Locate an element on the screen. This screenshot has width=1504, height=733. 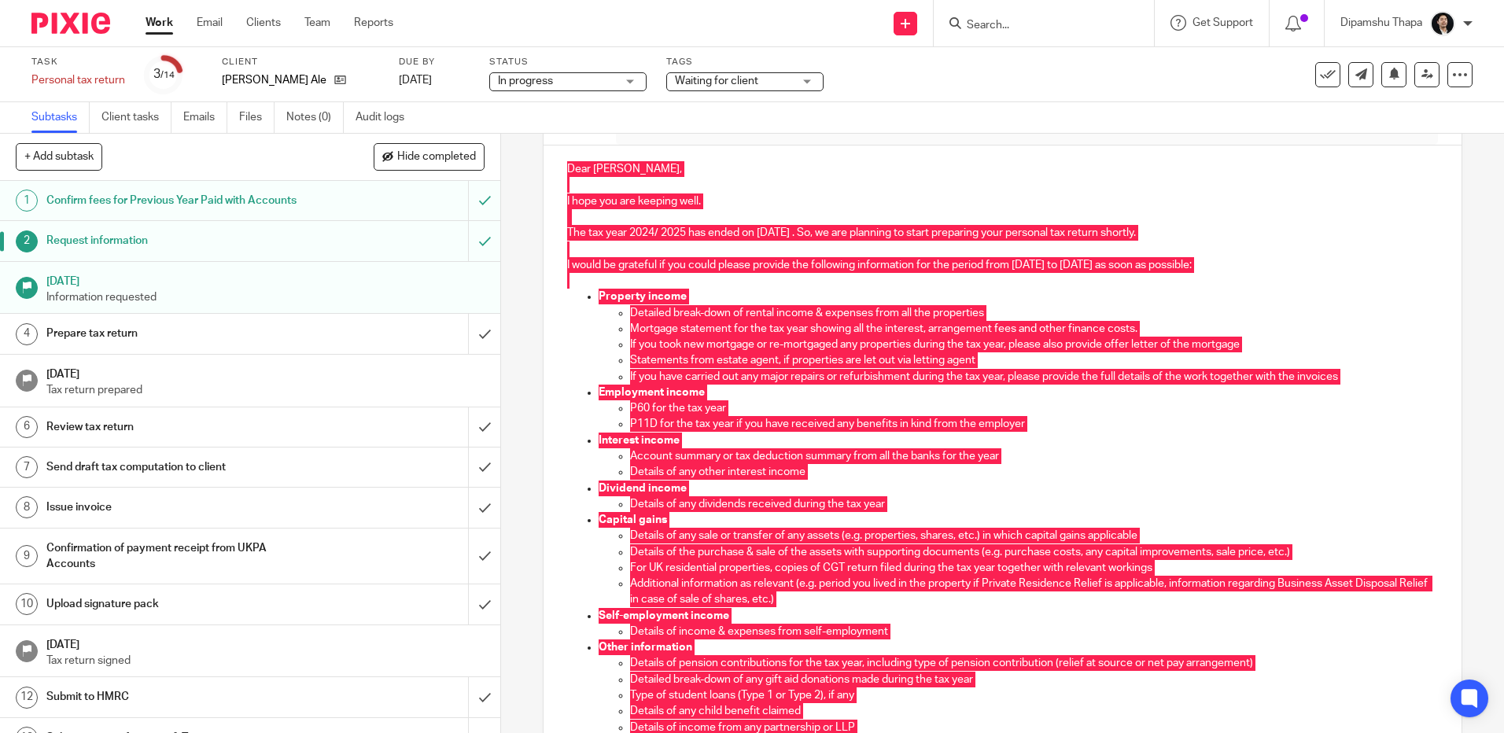
p: Details of income & expenses from self-employment is located at coordinates (1034, 632).